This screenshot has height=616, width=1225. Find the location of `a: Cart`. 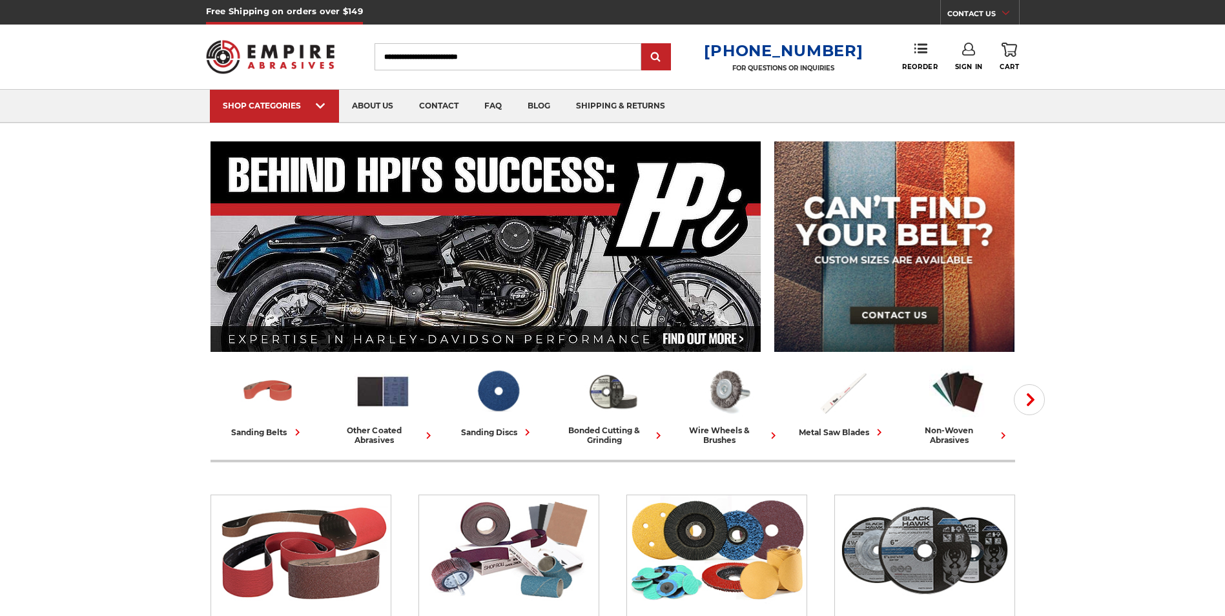

a: Cart is located at coordinates (1009, 57).